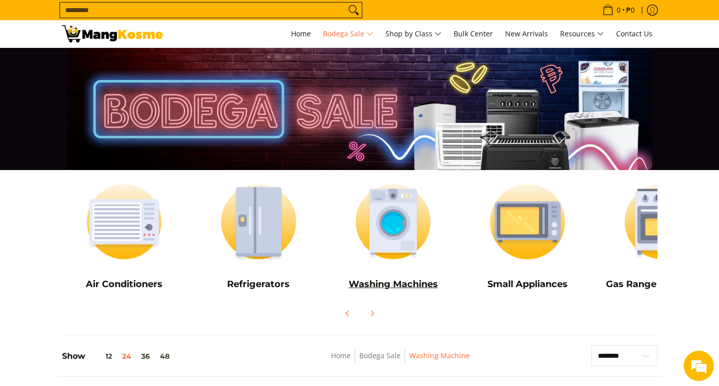  What do you see at coordinates (415, 34) in the screenshot?
I see `nav: Main Menu` at bounding box center [415, 34].